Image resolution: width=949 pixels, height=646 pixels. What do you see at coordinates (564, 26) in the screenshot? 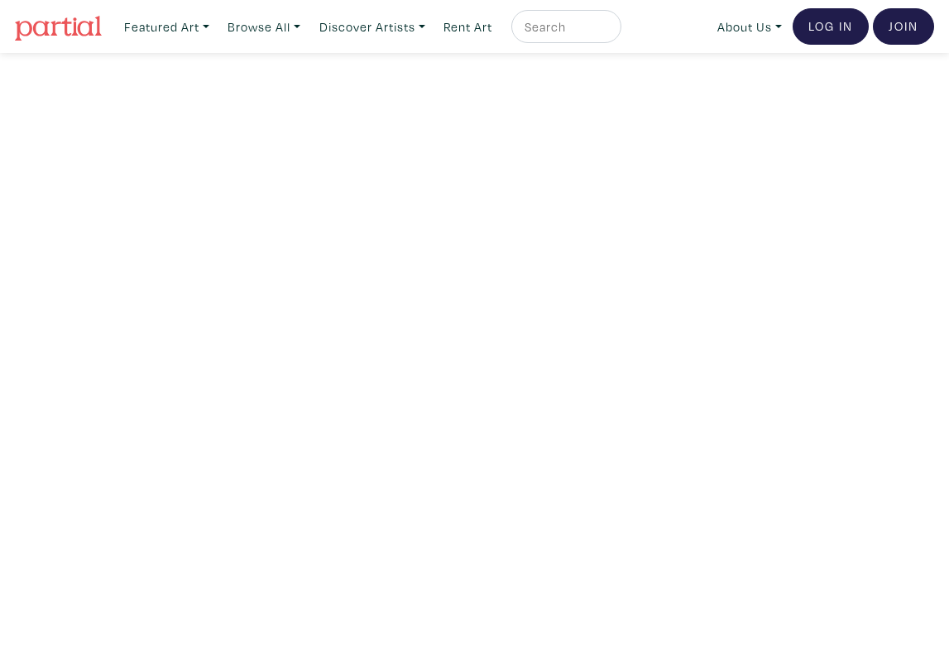
I see `input: Search` at bounding box center [564, 26].